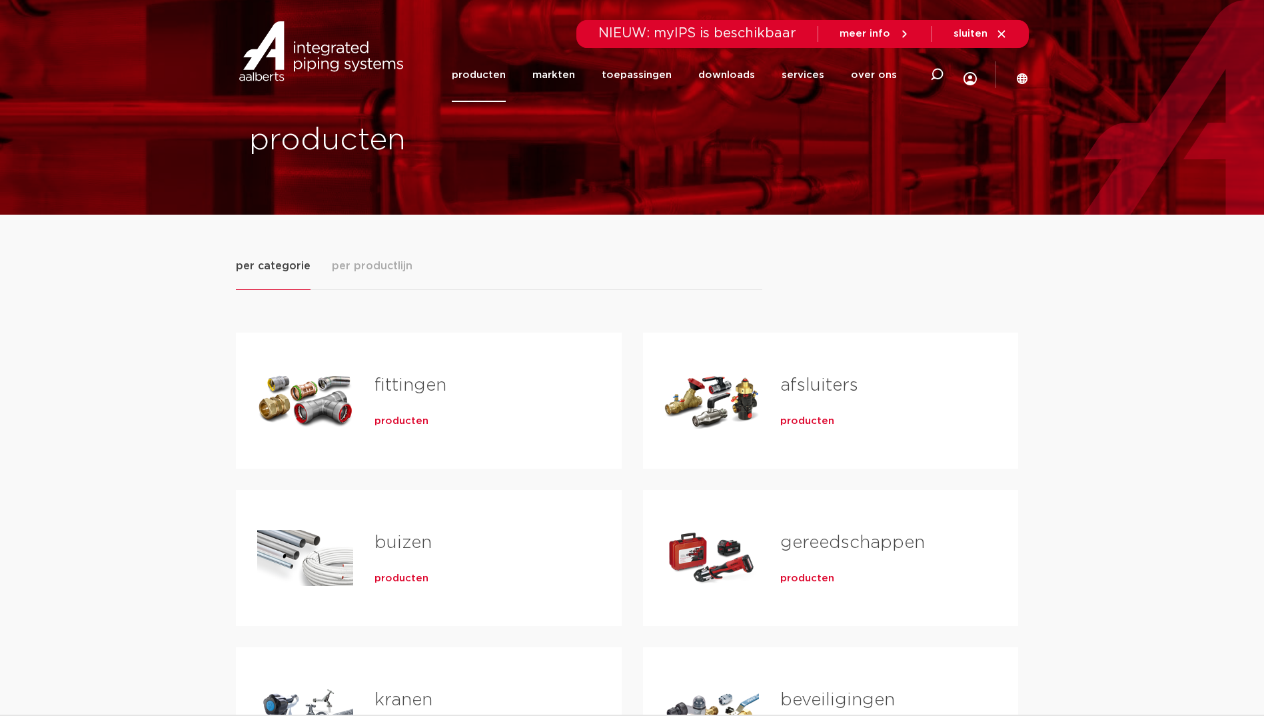  I want to click on a: gereedschappen, so click(852, 542).